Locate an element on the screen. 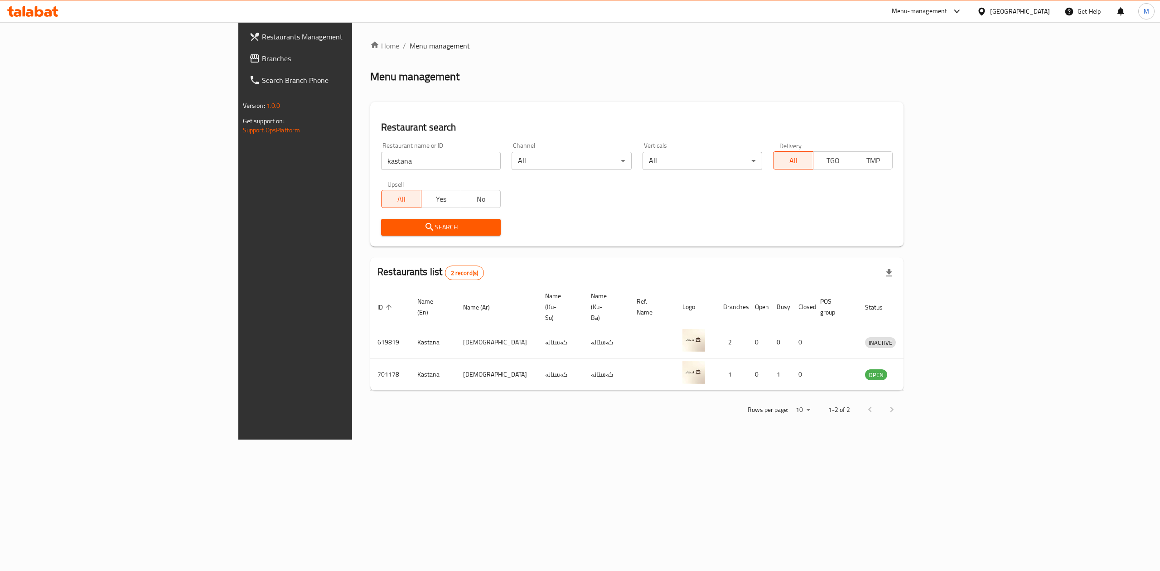 The image size is (1160, 571). th: Closed is located at coordinates (802, 307).